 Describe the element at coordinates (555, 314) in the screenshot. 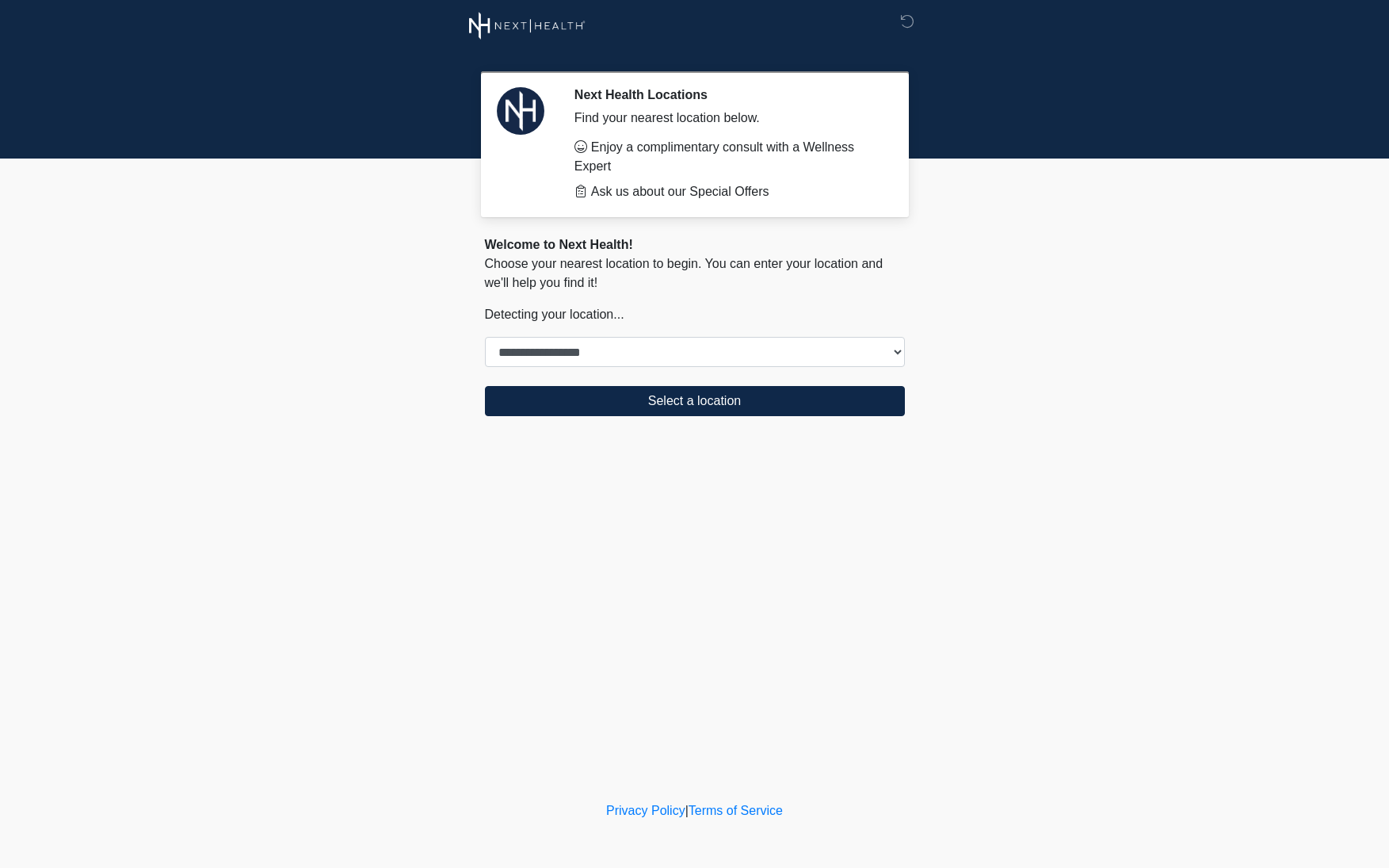

I see `span: Detecting your location...` at that location.